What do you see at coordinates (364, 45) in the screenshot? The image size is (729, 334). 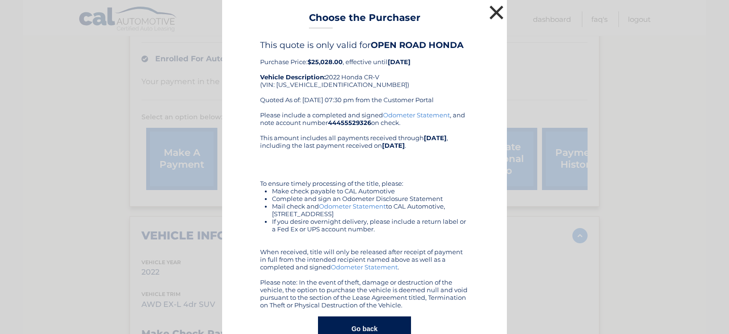 I see `h4: This quote is only valid for` at bounding box center [364, 45].